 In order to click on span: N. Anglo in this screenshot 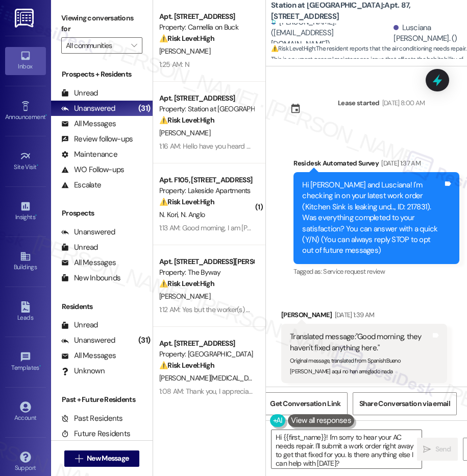, I will do `click(193, 215)`.